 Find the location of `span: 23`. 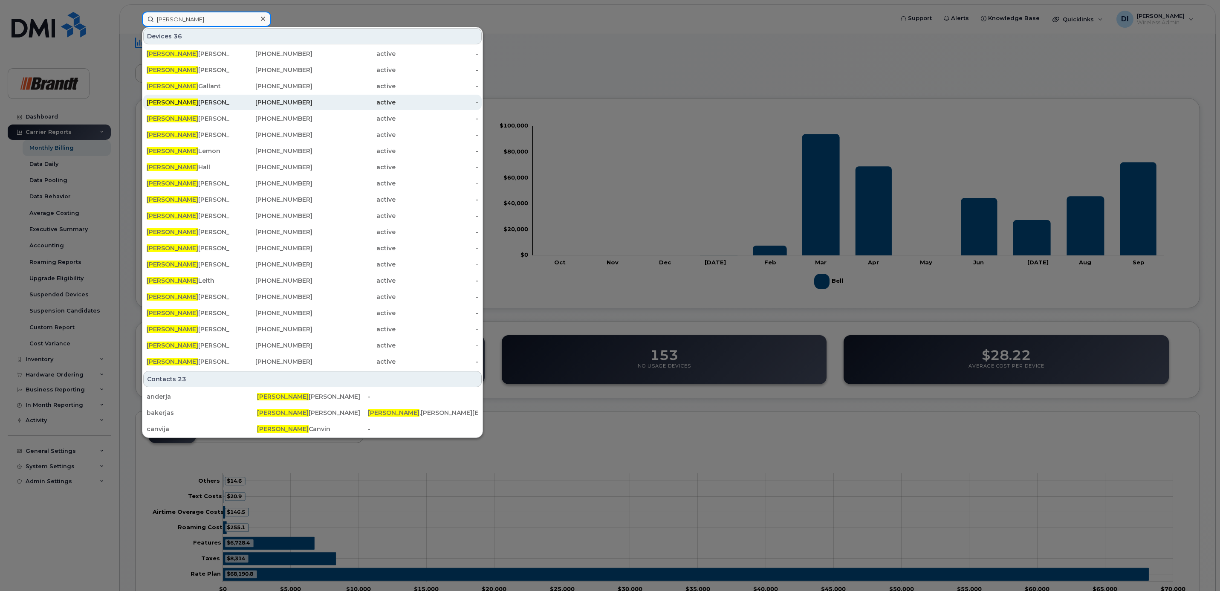

span: 23 is located at coordinates (182, 379).